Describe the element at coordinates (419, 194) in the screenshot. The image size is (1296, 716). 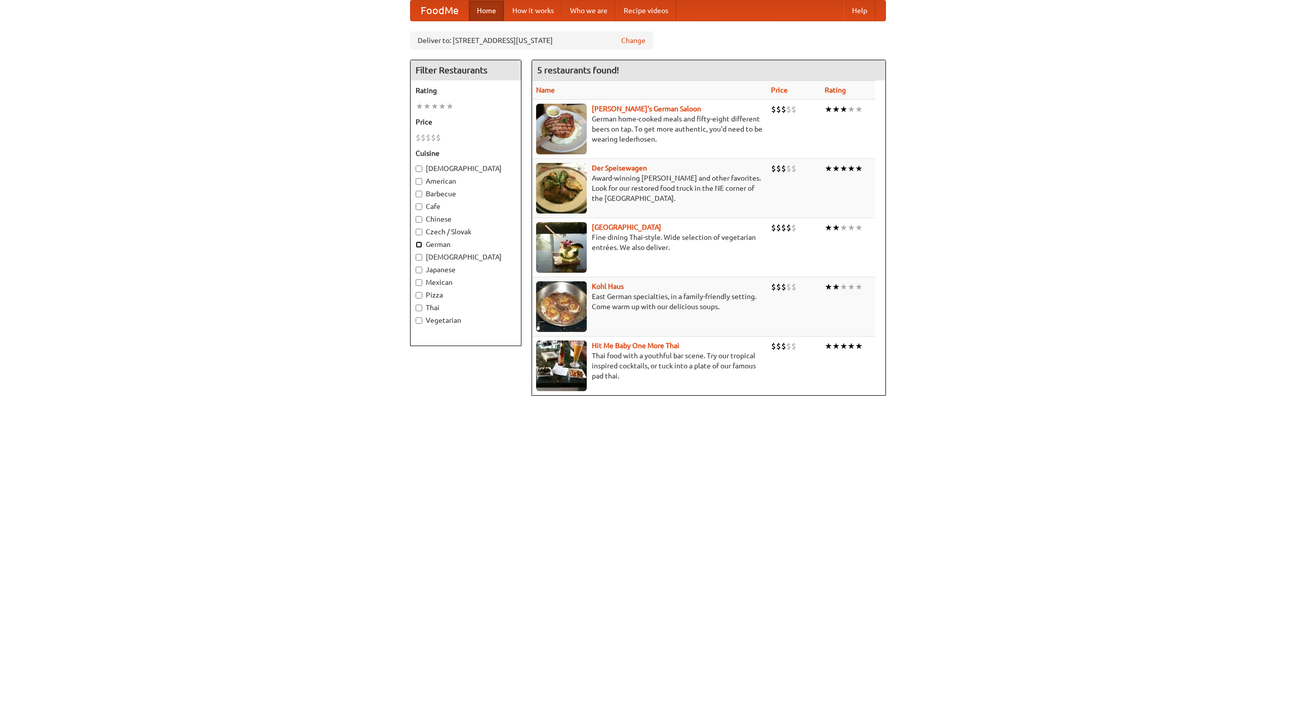
I see `input: Barbecue` at that location.